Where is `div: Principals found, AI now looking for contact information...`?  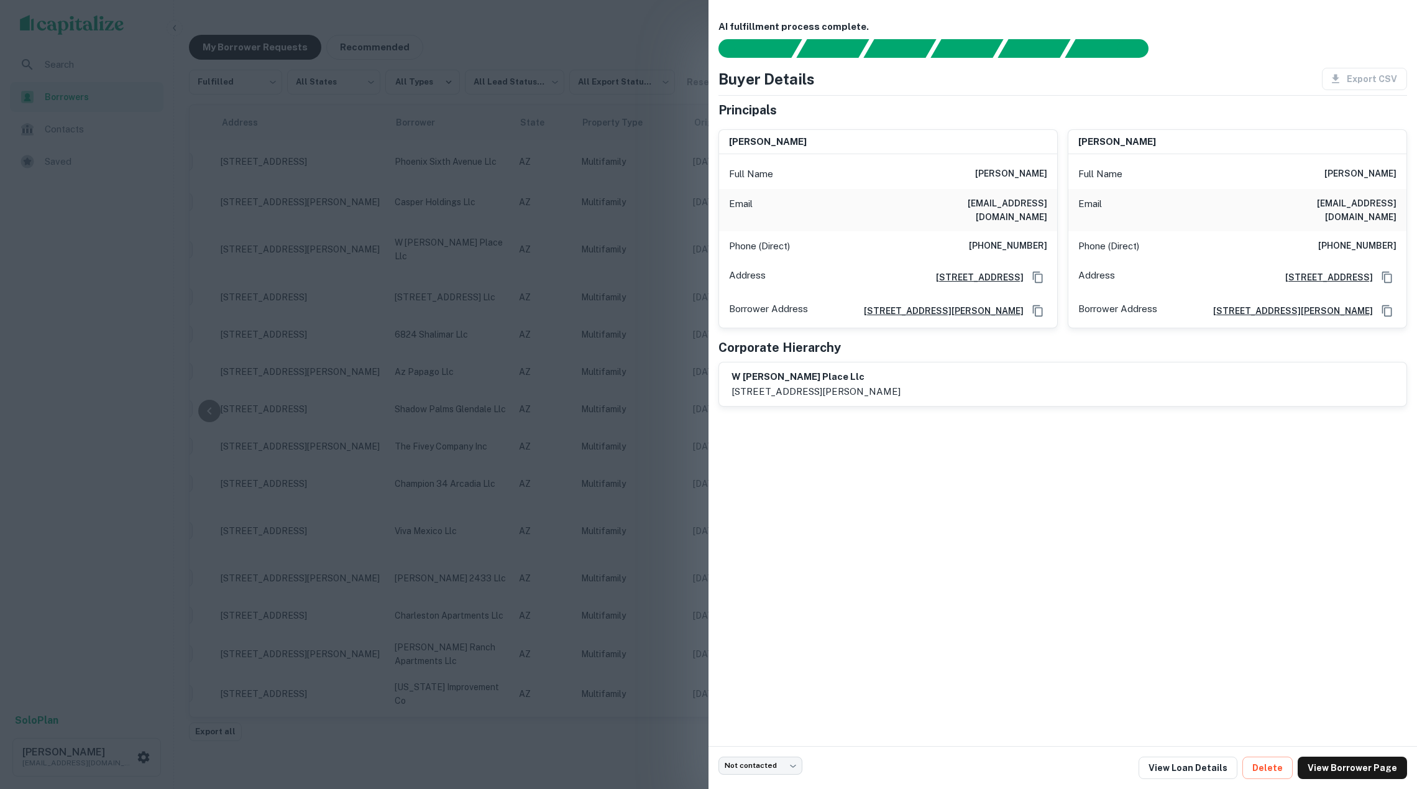
div: Principals found, AI now looking for contact information... is located at coordinates (966, 48).